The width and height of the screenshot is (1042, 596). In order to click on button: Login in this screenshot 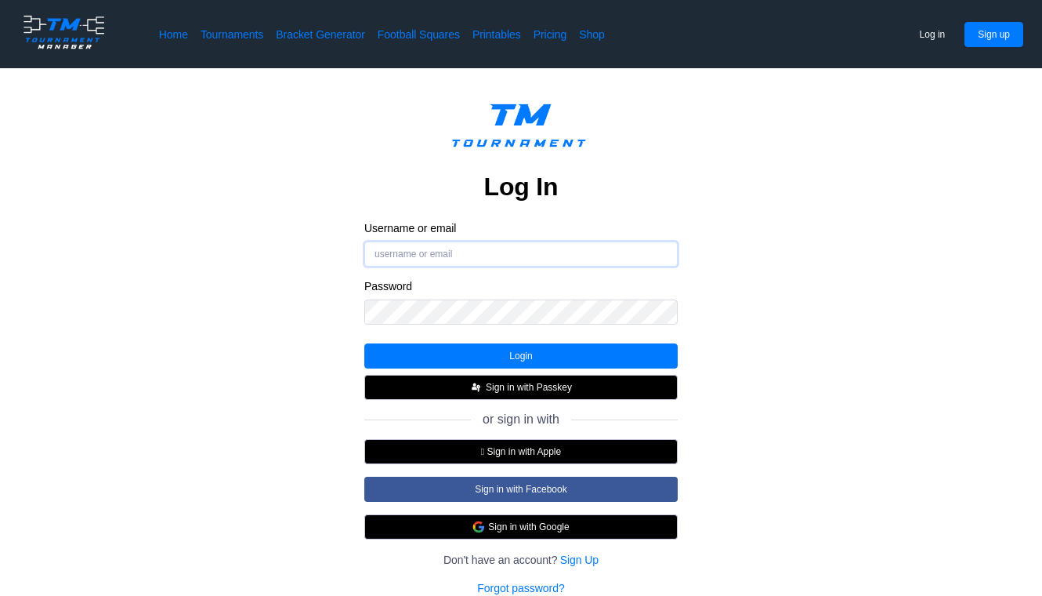, I will do `click(521, 356)`.